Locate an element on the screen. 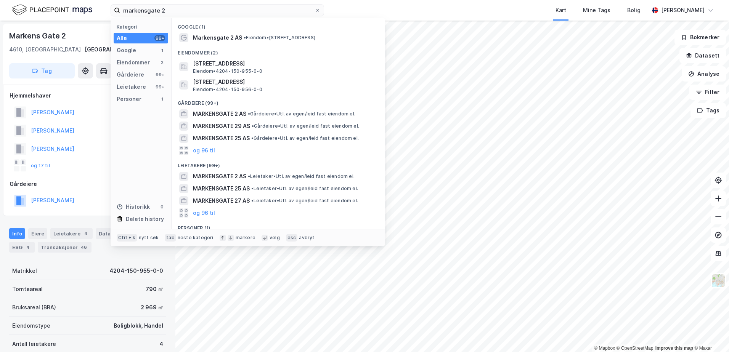 This screenshot has width=729, height=352. a: OpenStreetMap is located at coordinates (635, 348).